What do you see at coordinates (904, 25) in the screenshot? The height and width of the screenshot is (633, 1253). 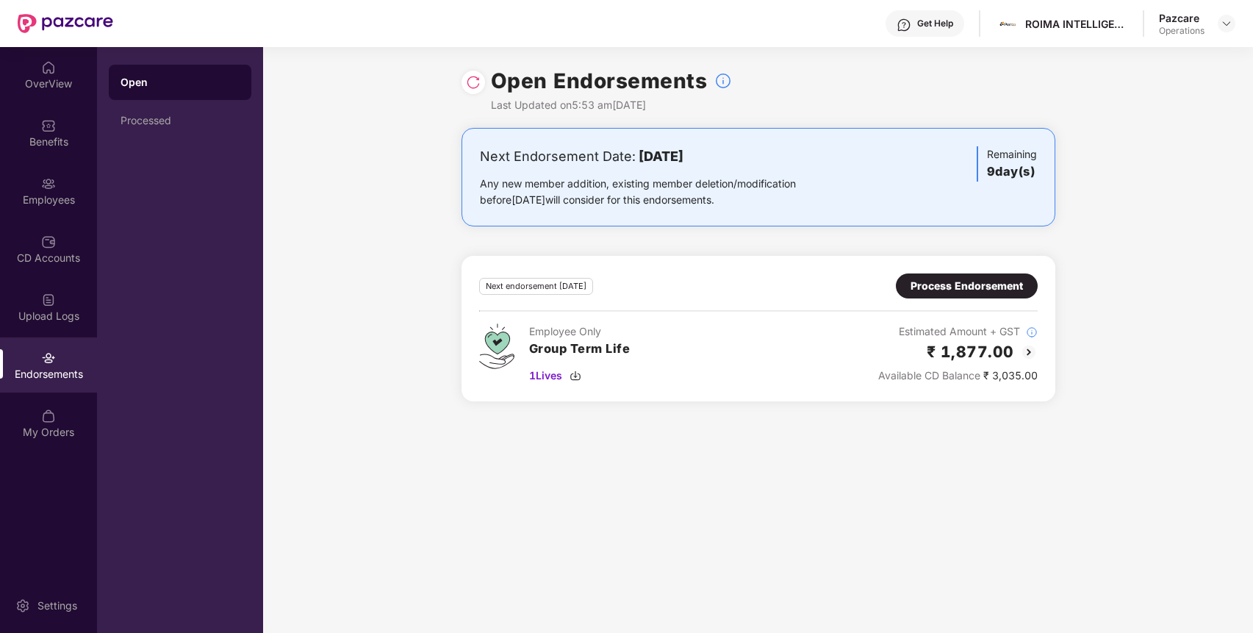 I see `img: svg+xml;base64,PHN2ZyBpZD0iSGVscC0zMngzMiIgeG1sbnM9Imh0dHA6Ly93d3cudzMub3JnLzIwMDAvc3ZnIiB3aWR0aD...` at bounding box center [904, 25].